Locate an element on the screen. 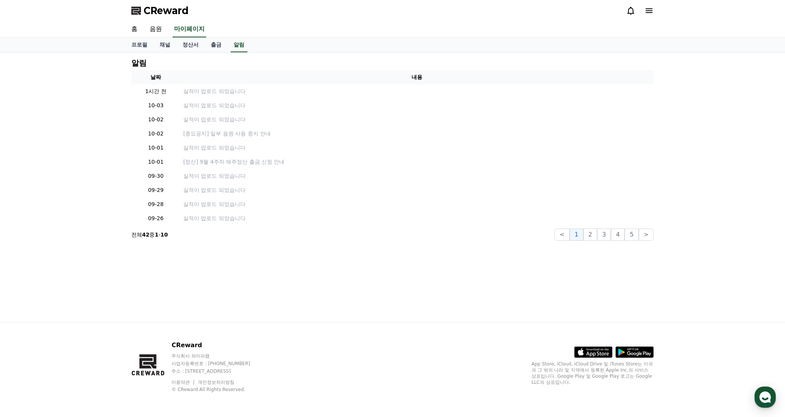  a: 알림 is located at coordinates (239, 45).